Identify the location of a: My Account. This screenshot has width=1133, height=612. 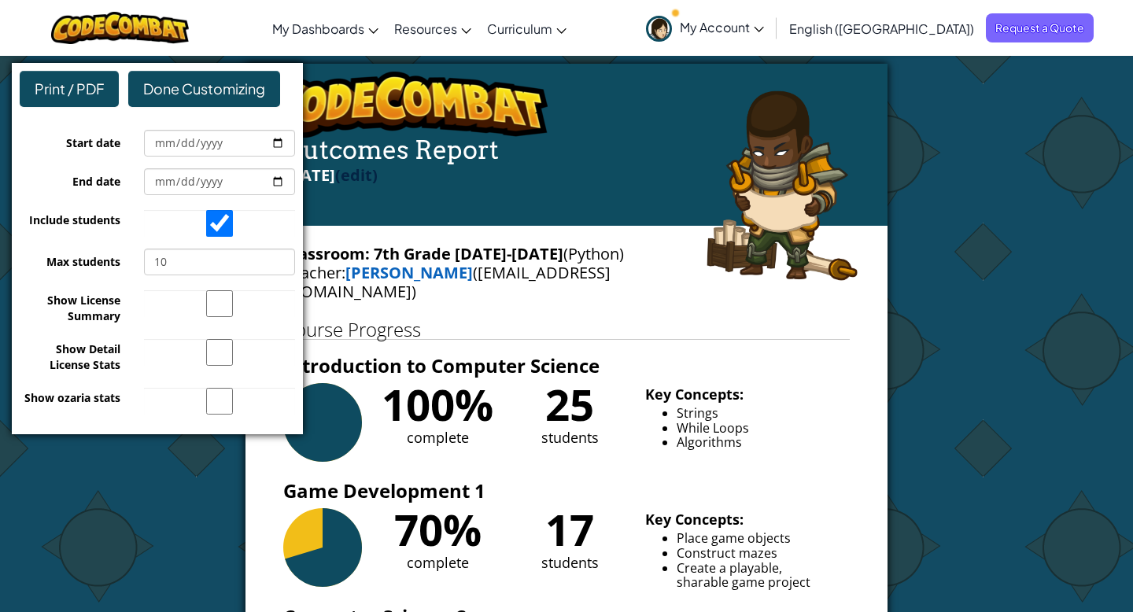
(705, 28).